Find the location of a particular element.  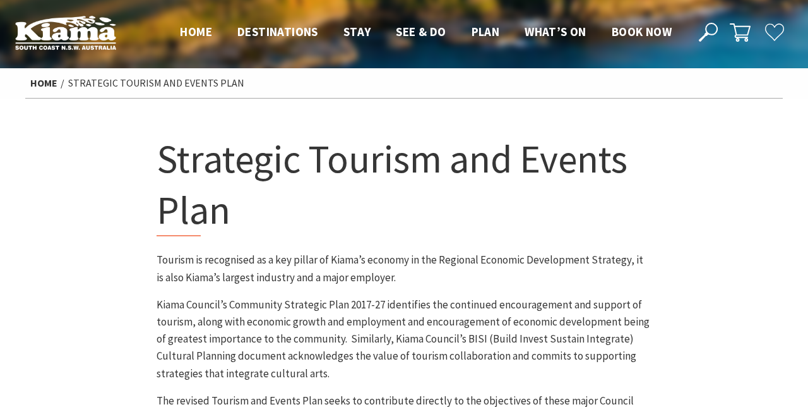

span: What’s On is located at coordinates (556, 32).